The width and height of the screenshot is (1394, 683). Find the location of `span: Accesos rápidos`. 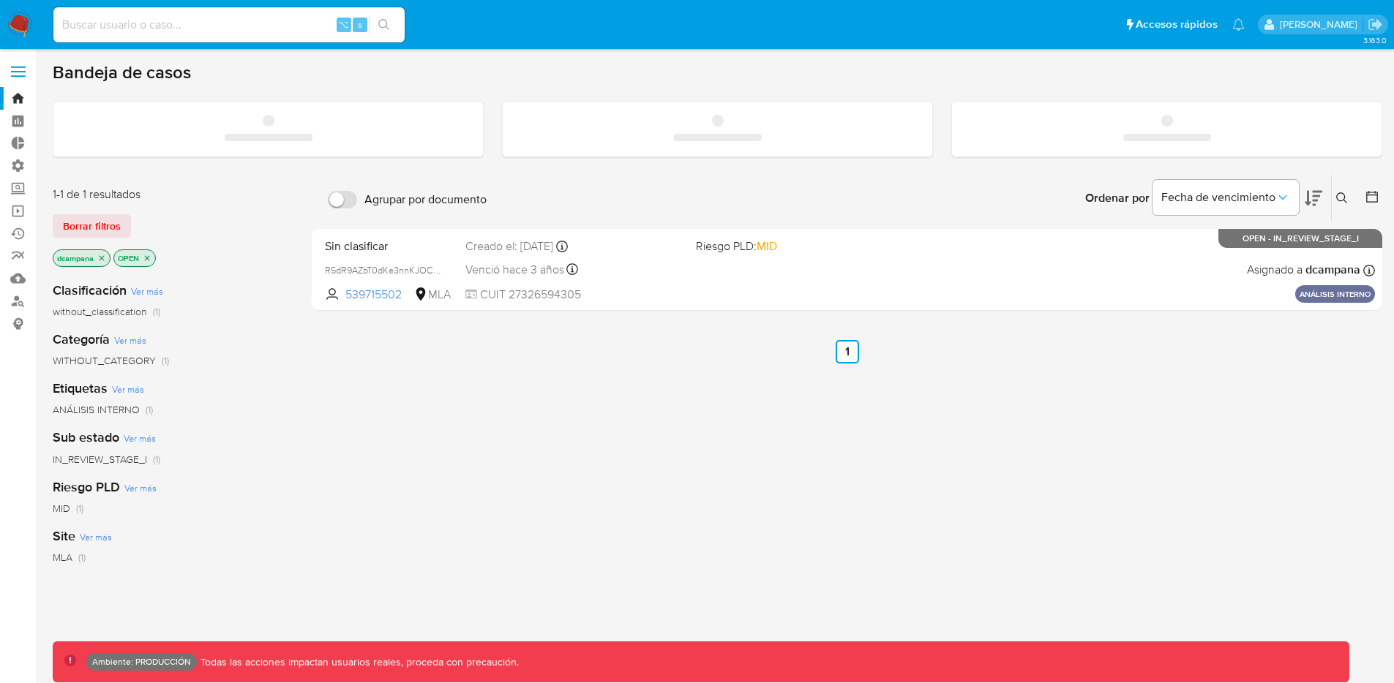

span: Accesos rápidos is located at coordinates (1176, 24).